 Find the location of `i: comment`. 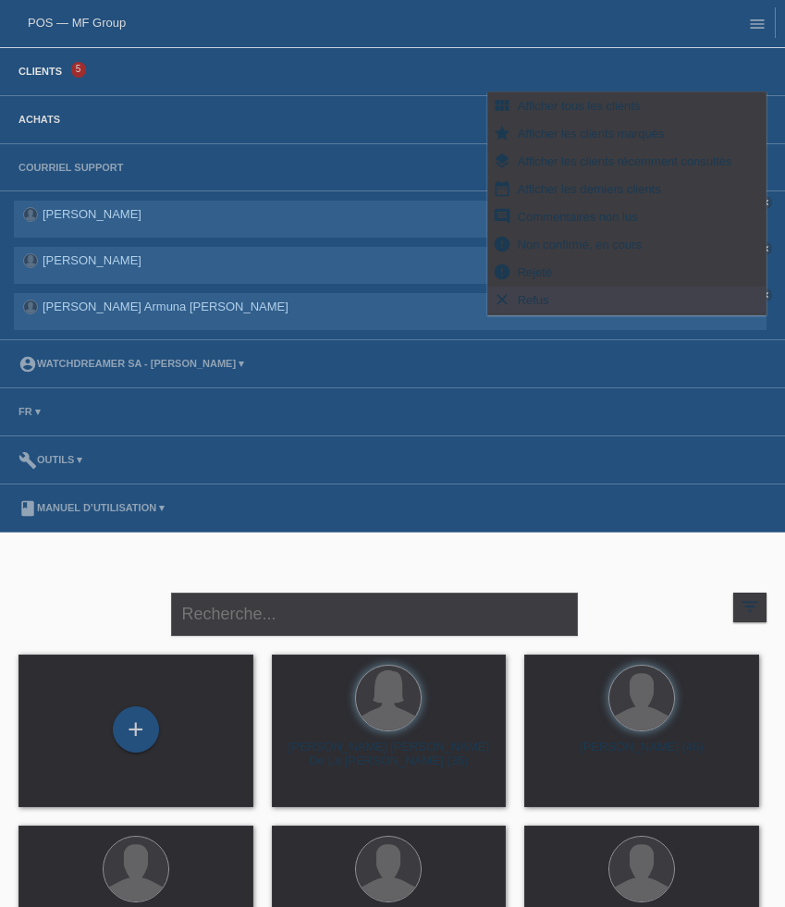

i: comment is located at coordinates (502, 216).